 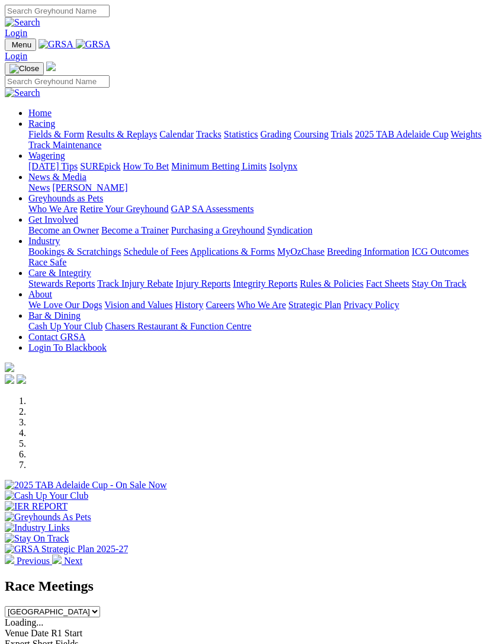 I want to click on a: Isolynx, so click(x=283, y=166).